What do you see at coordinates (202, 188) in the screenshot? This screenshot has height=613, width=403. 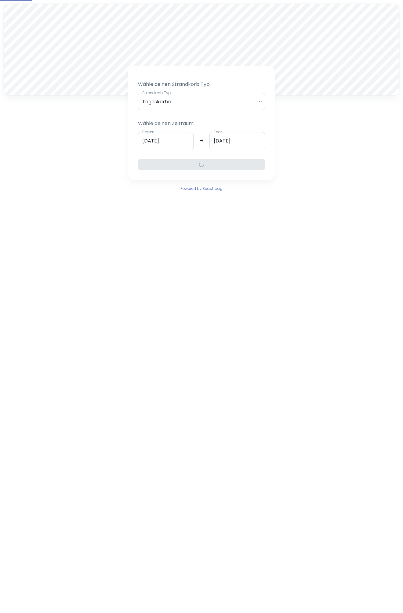 I see `span: Powered by Beachbag` at bounding box center [202, 188].